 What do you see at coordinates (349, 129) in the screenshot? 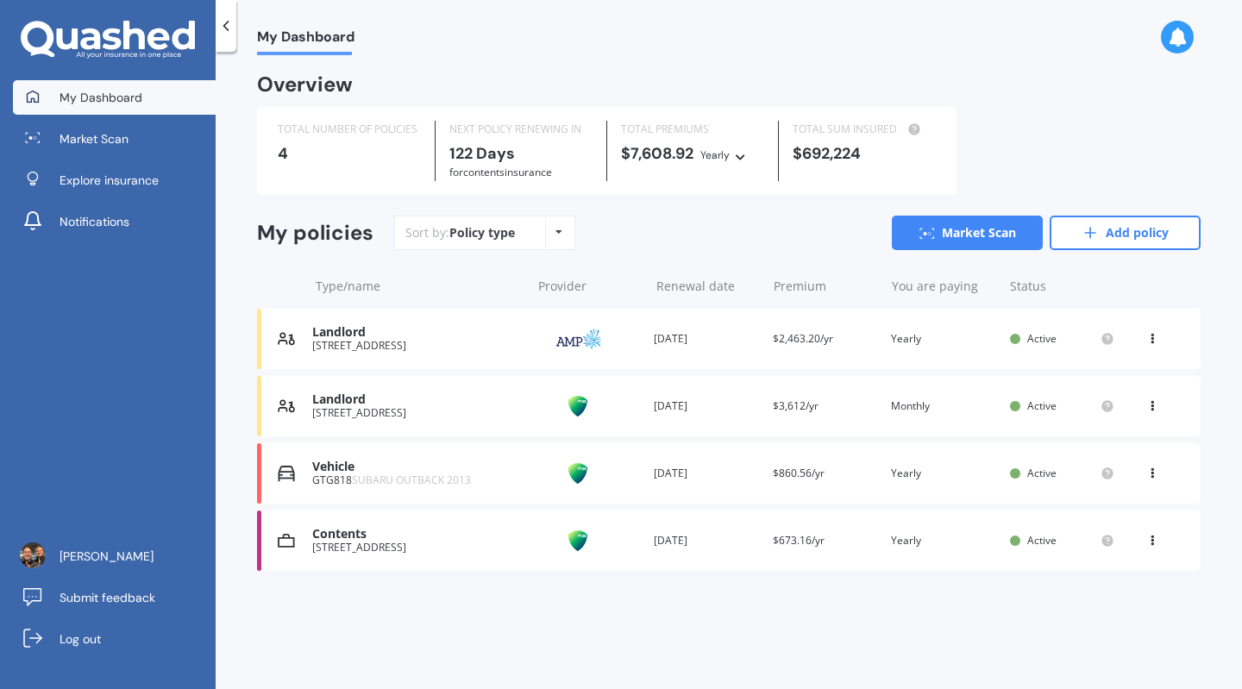
I see `div: TOTAL NUMBER OF POLICIES` at bounding box center [349, 129].